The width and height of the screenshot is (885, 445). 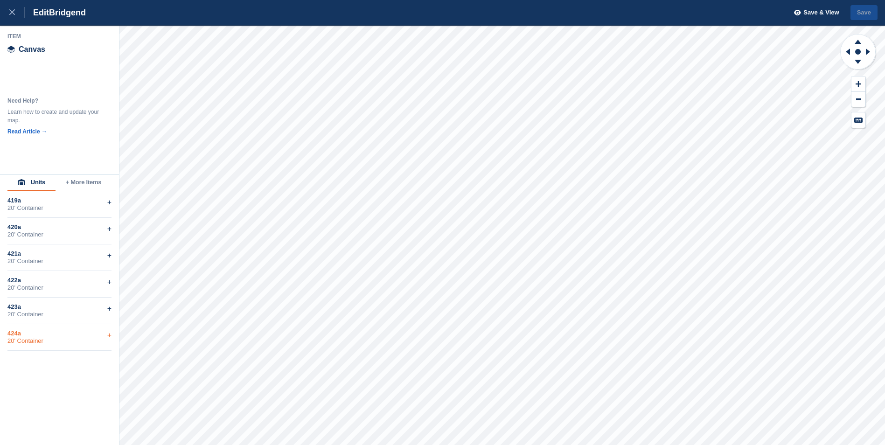 I want to click on button: Save, so click(x=864, y=13).